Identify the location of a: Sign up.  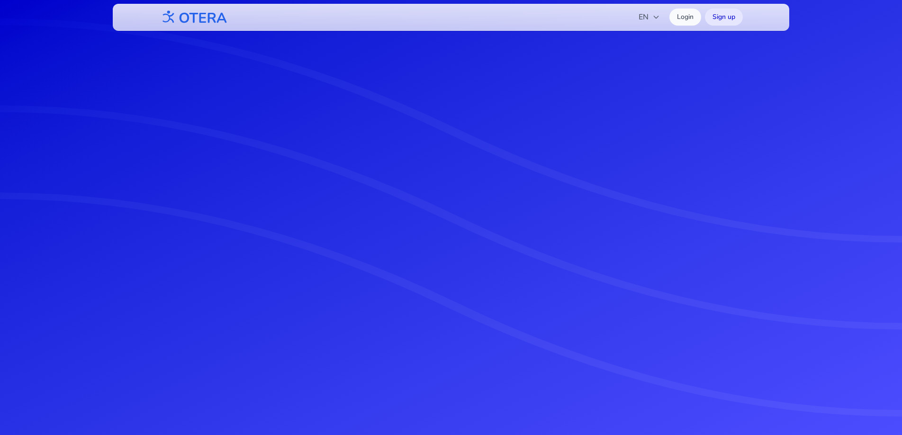
(724, 17).